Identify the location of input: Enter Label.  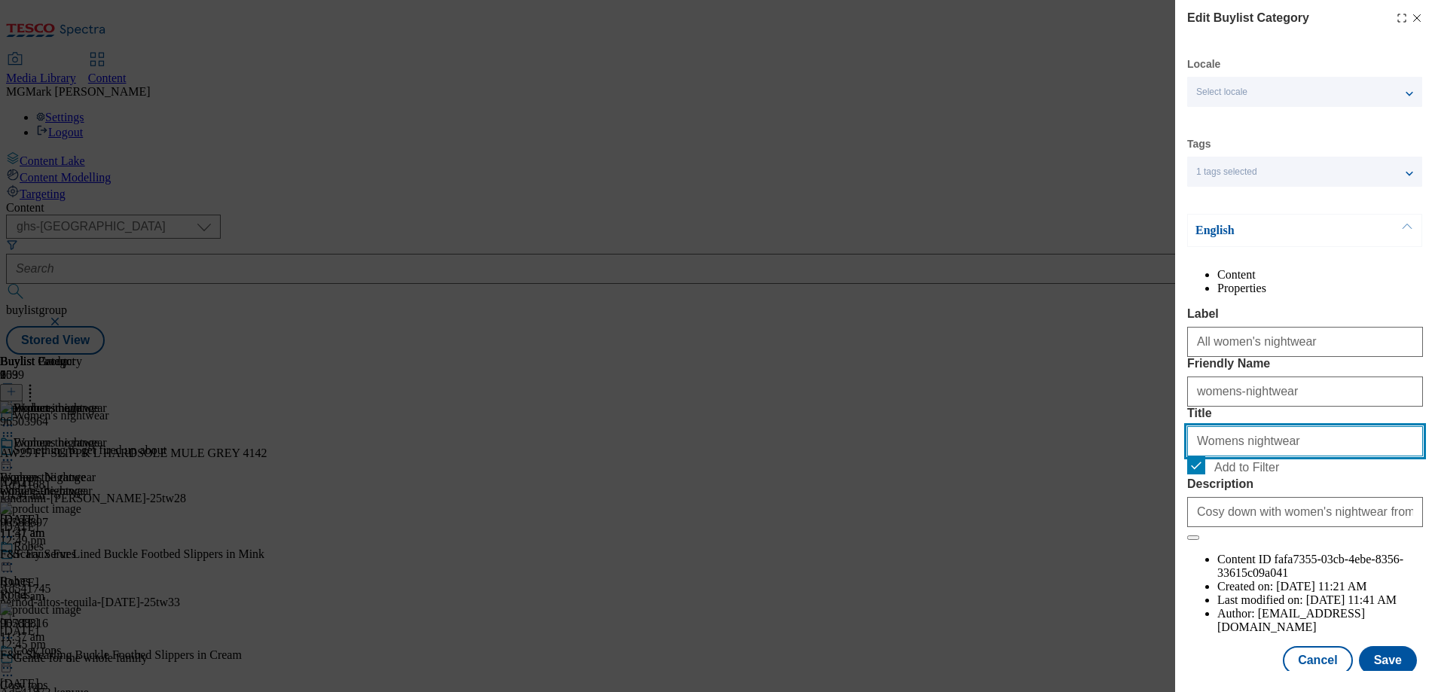
(1305, 342).